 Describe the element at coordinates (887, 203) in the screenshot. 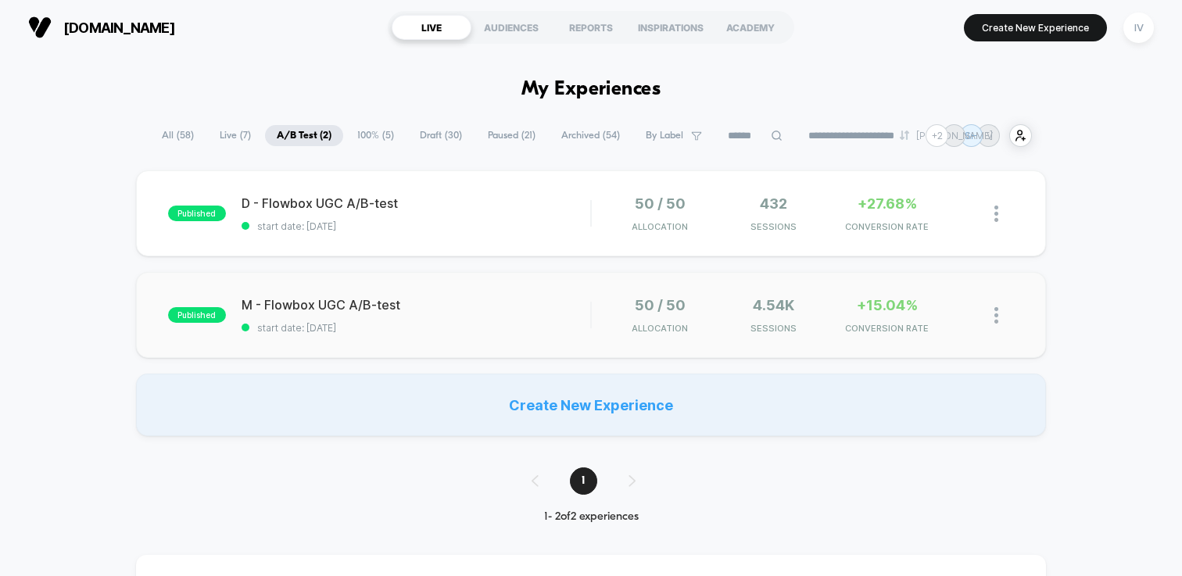

I see `span: +27.68%` at that location.